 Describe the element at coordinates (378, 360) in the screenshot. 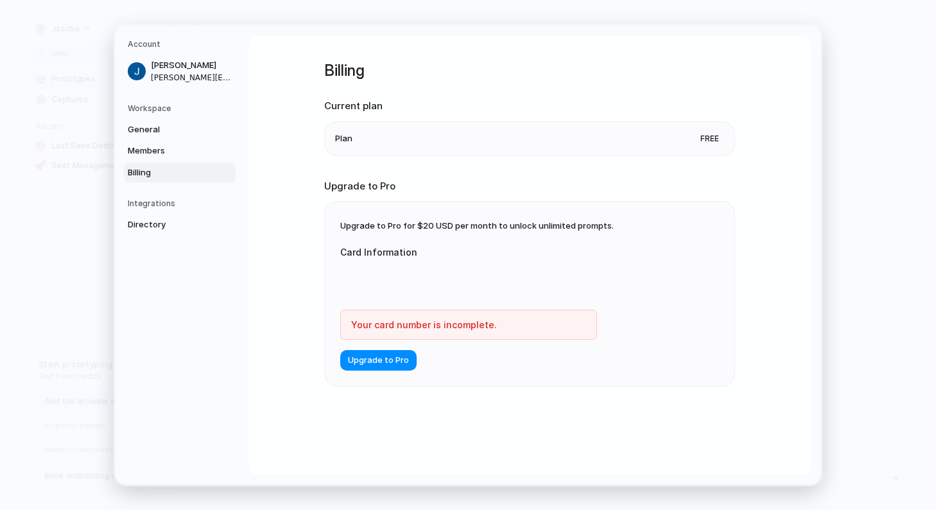

I see `span: Upgrade to Pro` at that location.